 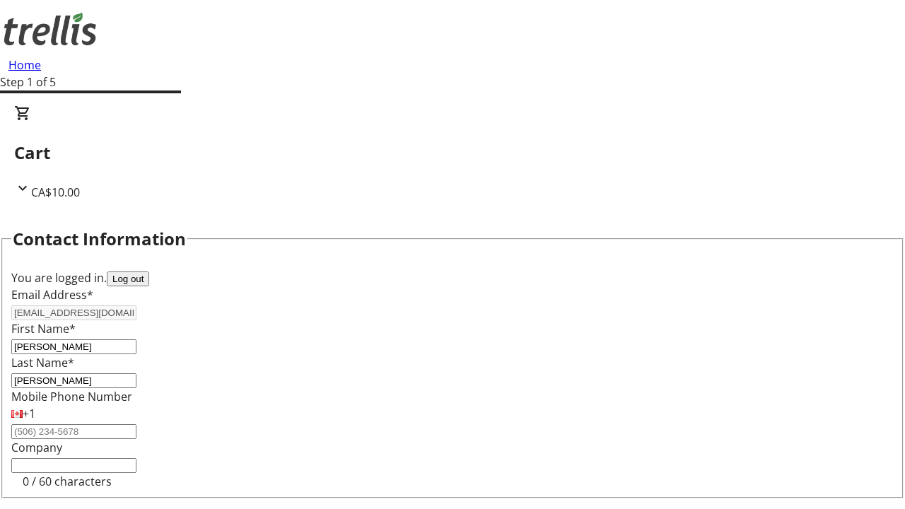 I want to click on span: CA$10.00, so click(x=55, y=192).